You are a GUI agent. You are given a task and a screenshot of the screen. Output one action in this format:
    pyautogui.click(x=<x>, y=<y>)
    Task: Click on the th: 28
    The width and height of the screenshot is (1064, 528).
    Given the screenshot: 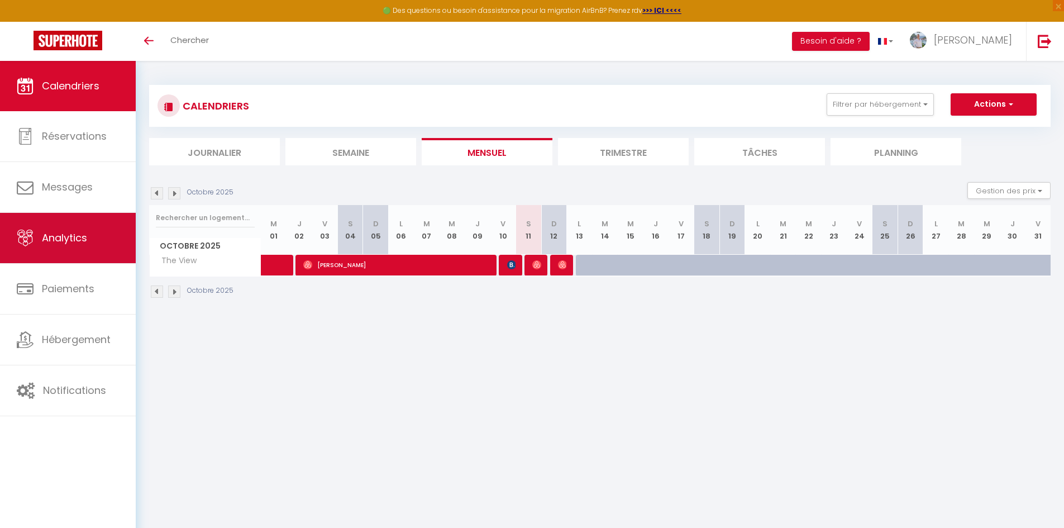 What is the action you would take?
    pyautogui.click(x=962, y=230)
    